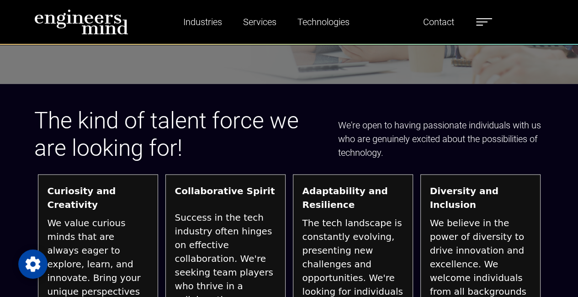 The width and height of the screenshot is (578, 297). I want to click on a: Contact, so click(439, 22).